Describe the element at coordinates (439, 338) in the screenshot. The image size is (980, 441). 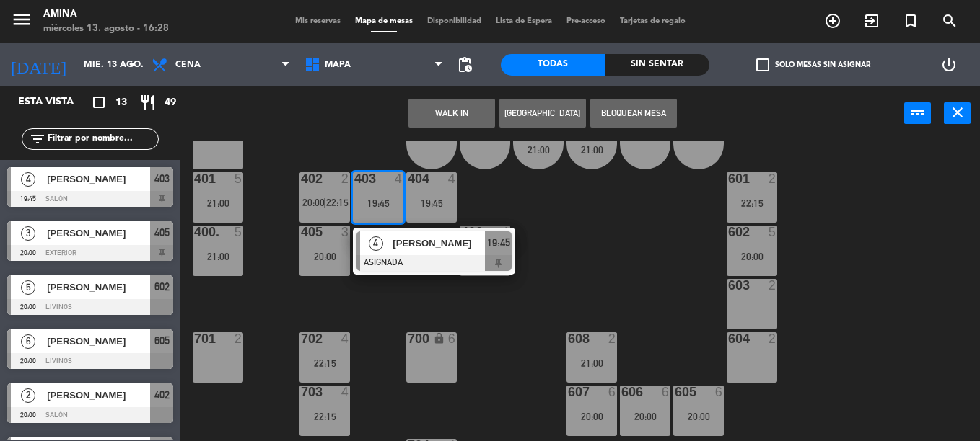
I see `i: lock` at that location.